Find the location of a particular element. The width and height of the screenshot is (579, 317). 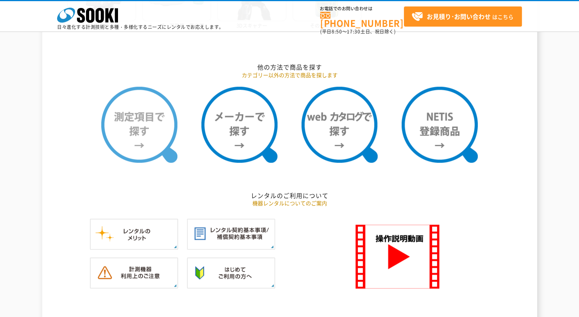

img: NETIS登録商品 is located at coordinates (440, 125).